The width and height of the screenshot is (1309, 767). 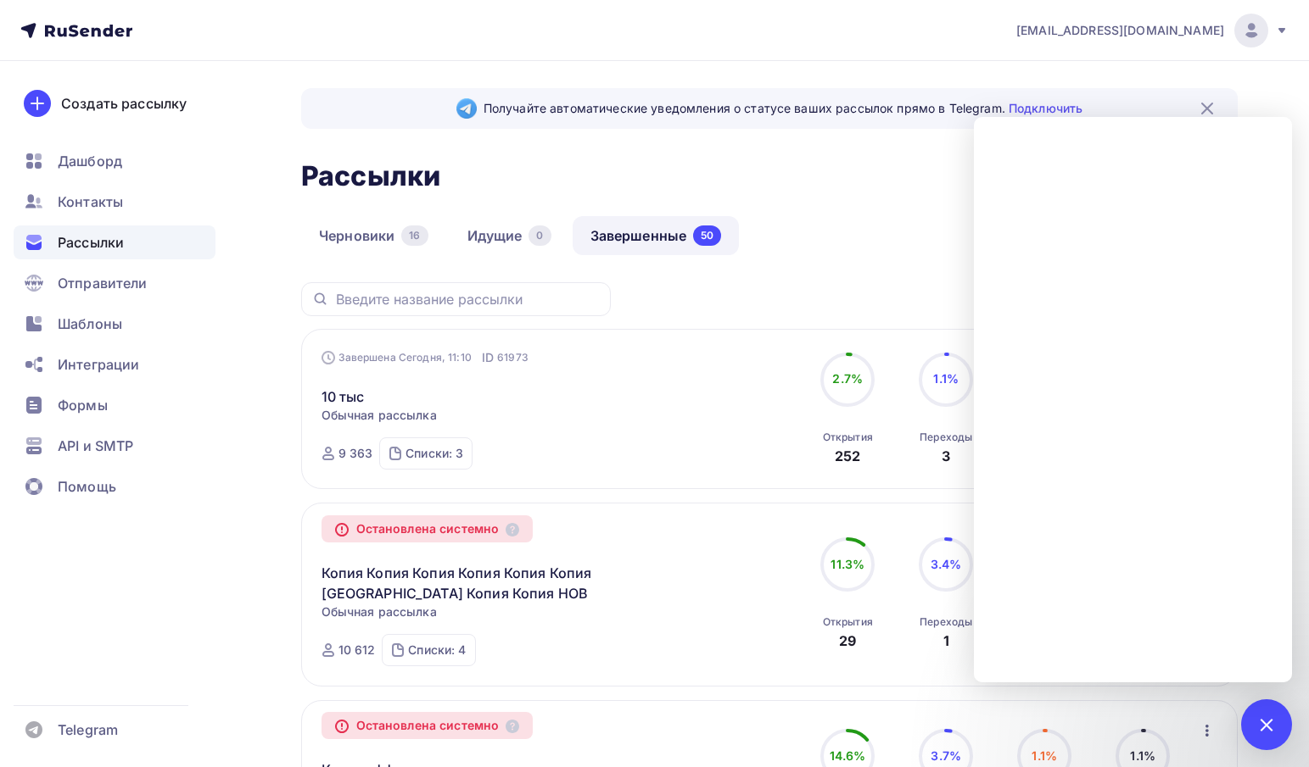 What do you see at coordinates (90, 161) in the screenshot?
I see `span: Дашборд` at bounding box center [90, 161].